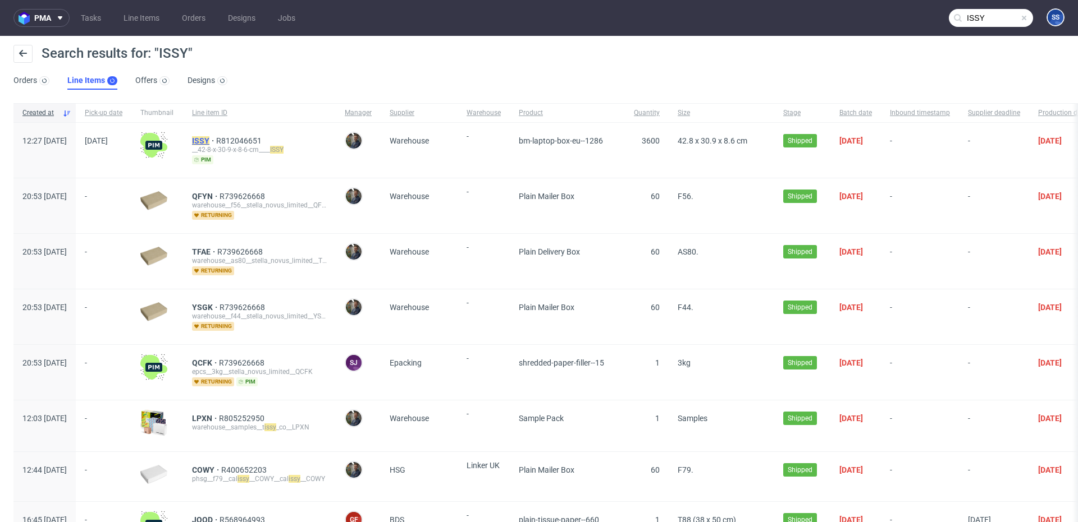  I want to click on a: QFYN, so click(205, 196).